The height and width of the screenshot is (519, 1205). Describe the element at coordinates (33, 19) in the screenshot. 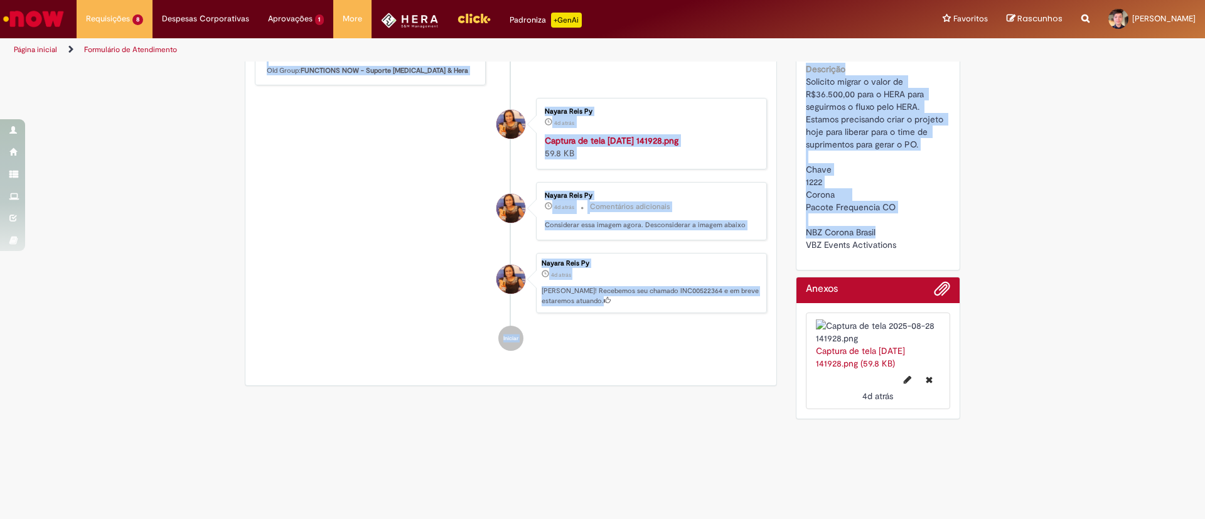

I see `img: ServiceNow` at that location.